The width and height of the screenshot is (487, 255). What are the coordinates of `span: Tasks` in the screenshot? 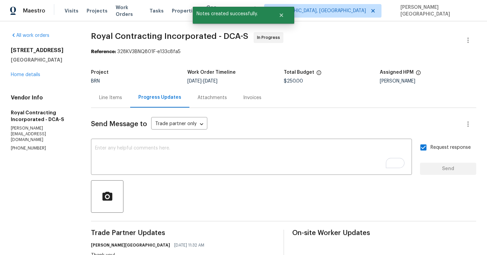 It's located at (157, 11).